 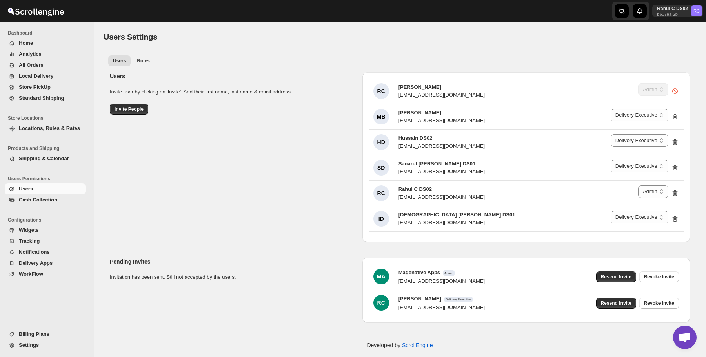 What do you see at coordinates (31, 65) in the screenshot?
I see `span: All Orders` at bounding box center [31, 65].